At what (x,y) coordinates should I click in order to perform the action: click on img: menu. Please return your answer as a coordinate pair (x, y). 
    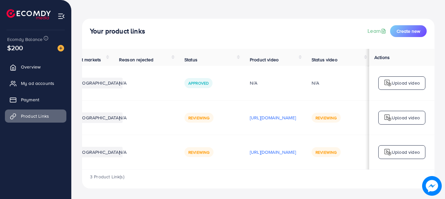
    Looking at the image, I should click on (61, 16).